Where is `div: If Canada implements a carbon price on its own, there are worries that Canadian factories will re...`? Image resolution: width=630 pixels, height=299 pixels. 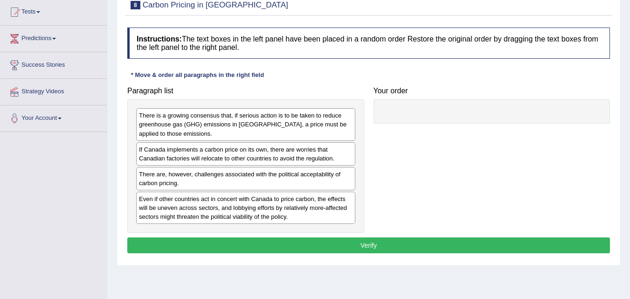
div: If Canada implements a carbon price on its own, there are worries that Canadian factories will re... is located at coordinates (246, 154).